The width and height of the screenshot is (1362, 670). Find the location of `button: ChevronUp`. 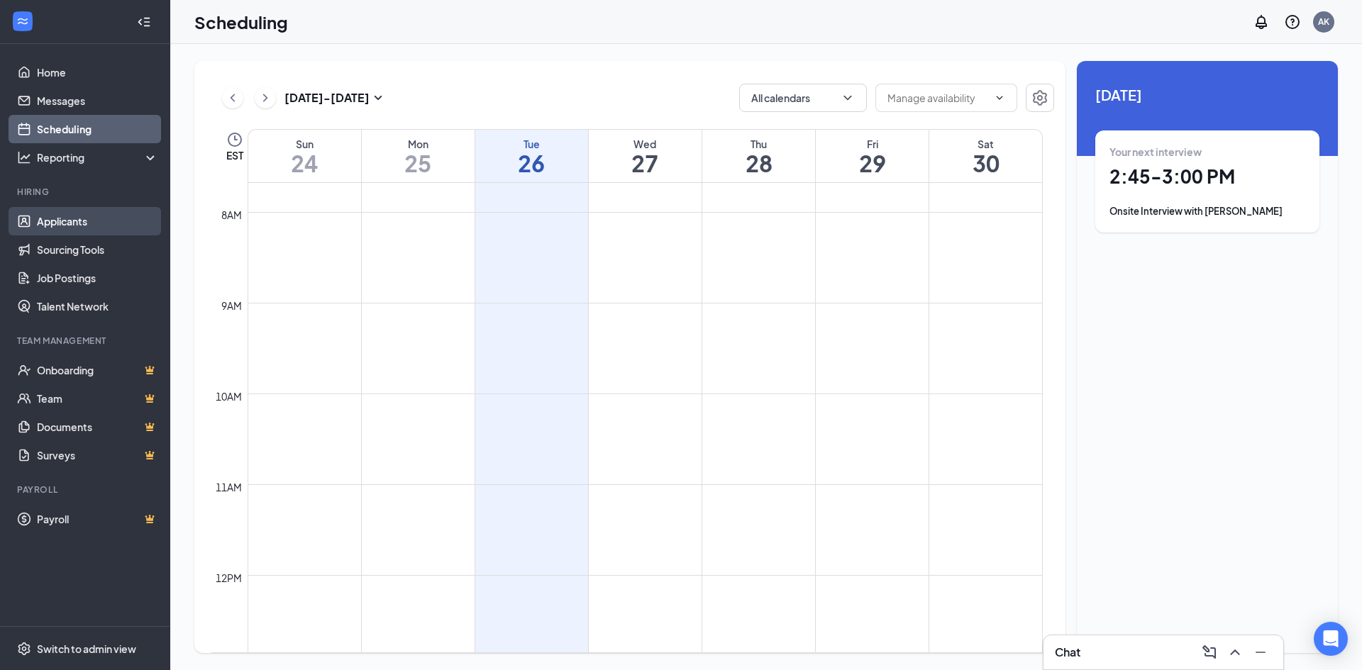

button: ChevronUp is located at coordinates (1235, 653).